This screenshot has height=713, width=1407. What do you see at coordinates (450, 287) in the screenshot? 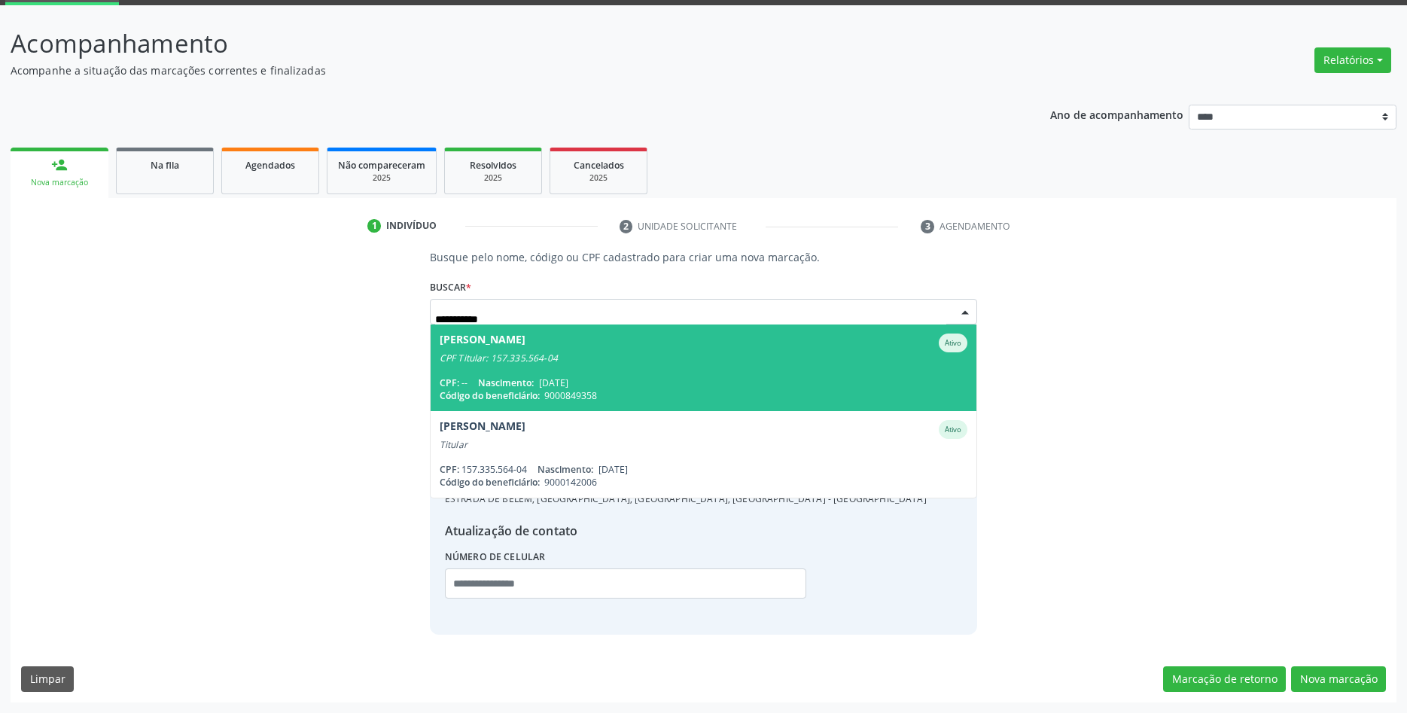
I see `label: Buscar` at bounding box center [450, 287].